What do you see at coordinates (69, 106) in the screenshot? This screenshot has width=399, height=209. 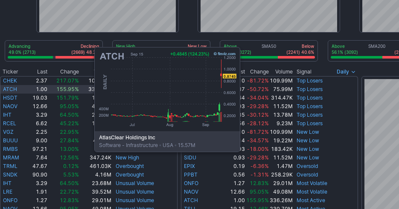 I see `span: 95.05%` at bounding box center [69, 106].